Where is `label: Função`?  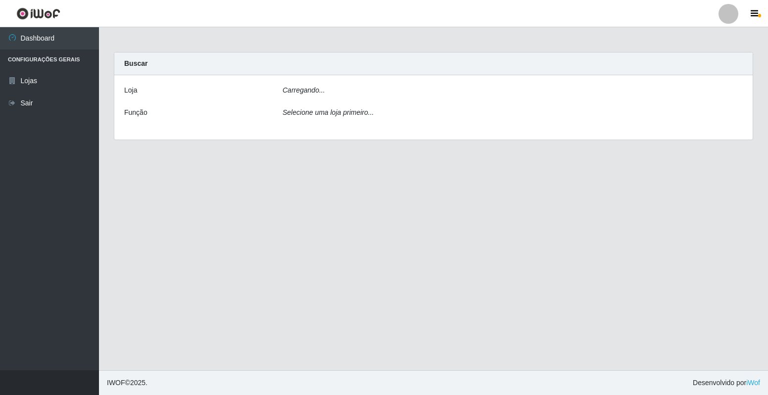 label: Função is located at coordinates (136, 112).